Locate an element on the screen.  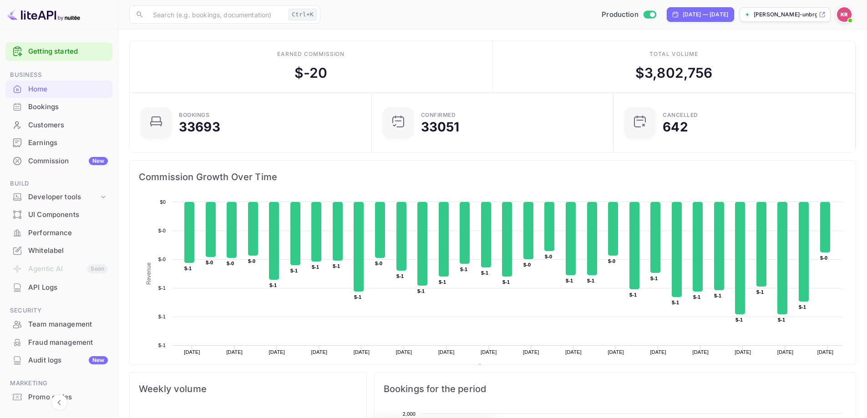
a: Promo codes is located at coordinates (59, 397).